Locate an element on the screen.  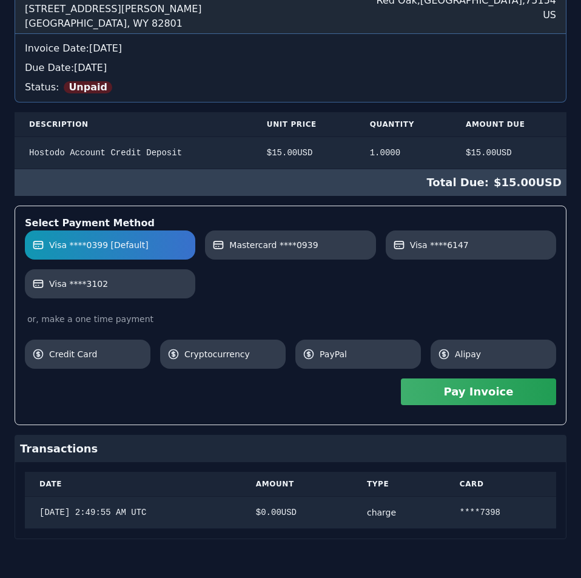
div: charge is located at coordinates (398, 512).